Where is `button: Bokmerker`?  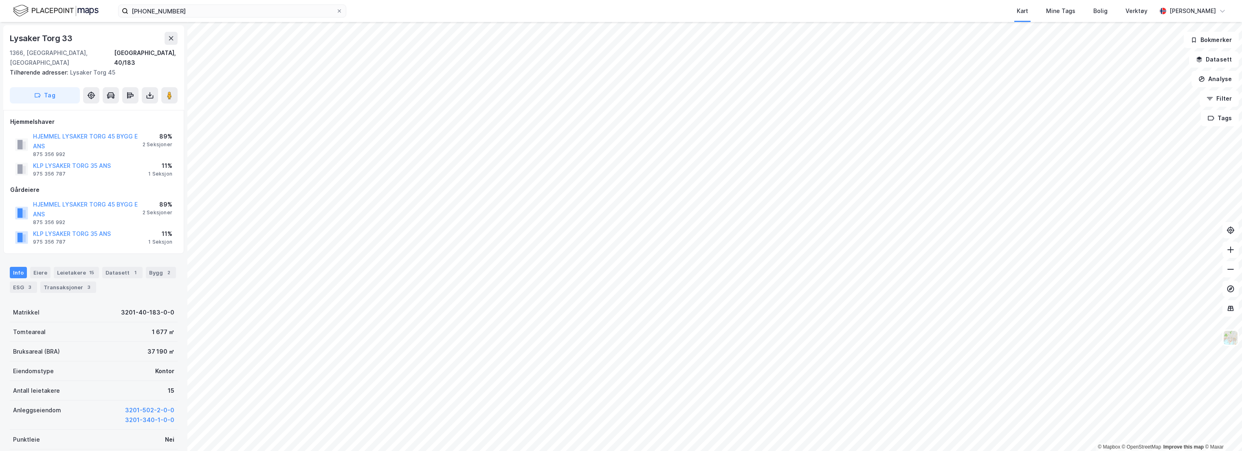 button: Bokmerker is located at coordinates (1211, 40).